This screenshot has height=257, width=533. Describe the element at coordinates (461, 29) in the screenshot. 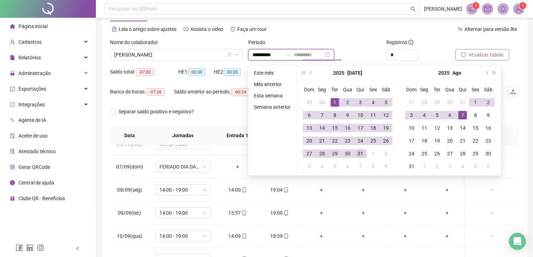

I see `span: swap` at that location.